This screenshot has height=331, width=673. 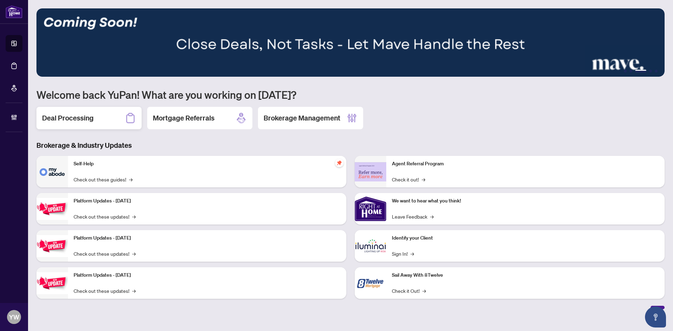 What do you see at coordinates (371, 209) in the screenshot?
I see `img: We want to hear what you think!` at bounding box center [371, 209].